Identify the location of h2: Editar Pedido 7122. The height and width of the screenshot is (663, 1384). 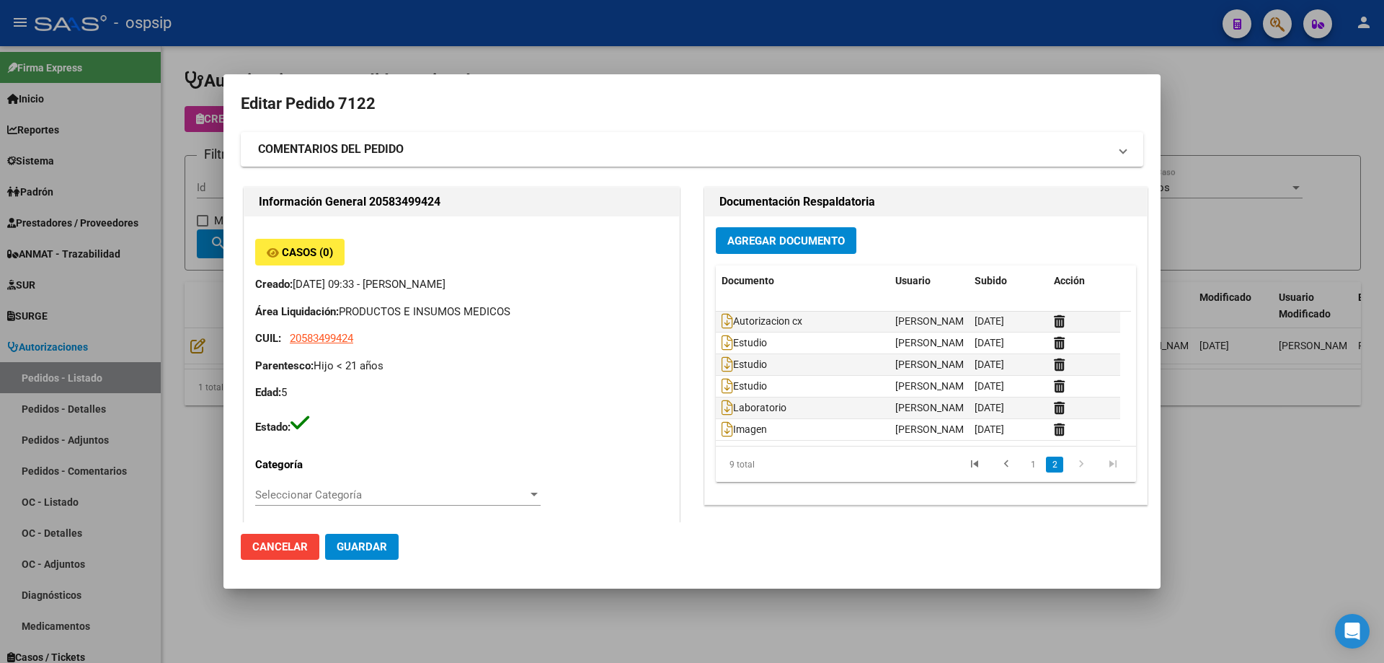
(692, 104).